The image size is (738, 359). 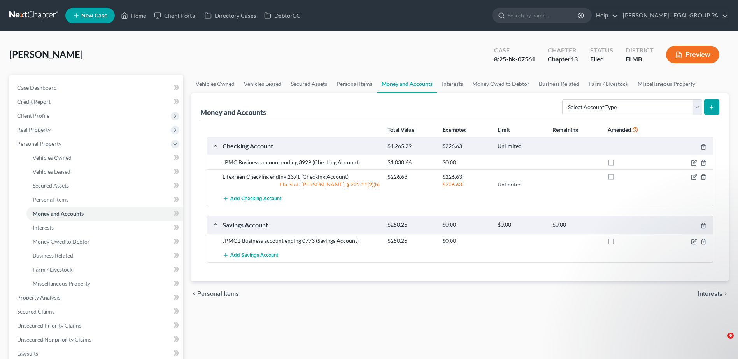 I want to click on span: Vehicles Leased, so click(x=51, y=172).